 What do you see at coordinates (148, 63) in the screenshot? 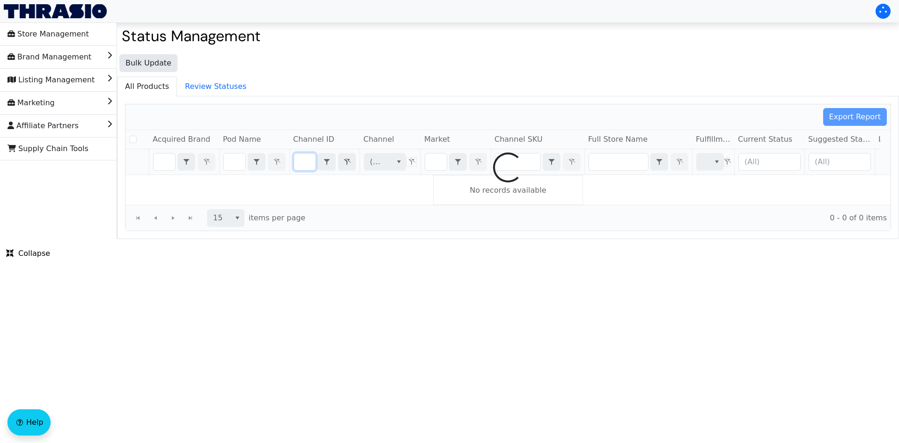
I see `span: Bulk Update` at bounding box center [148, 63].